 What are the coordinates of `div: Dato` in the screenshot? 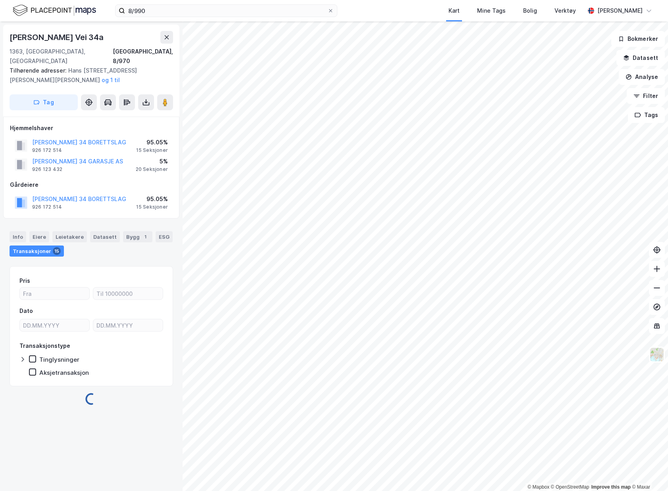 It's located at (26, 311).